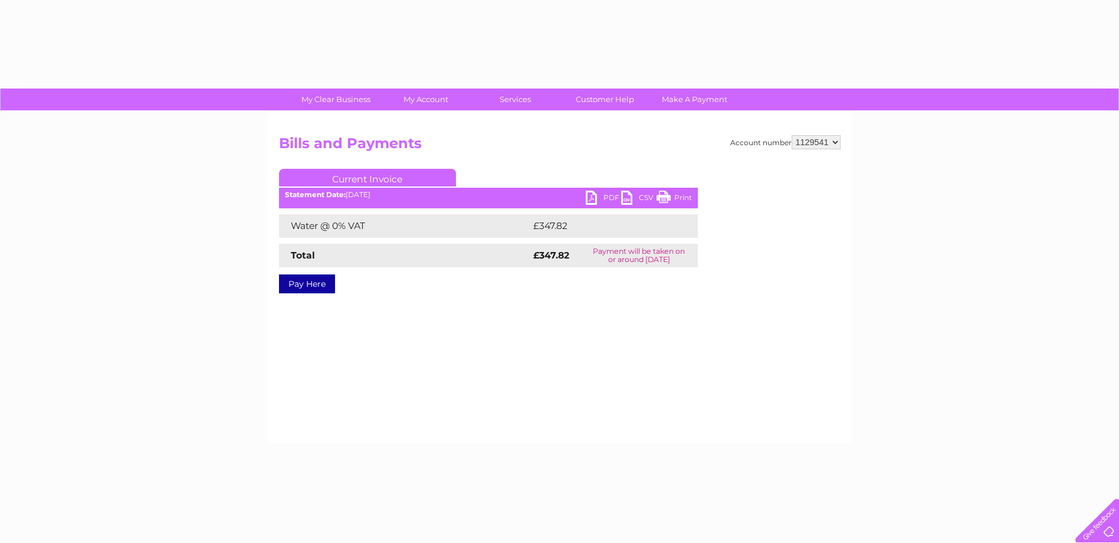  Describe the element at coordinates (425, 99) in the screenshot. I see `a: My Account` at that location.